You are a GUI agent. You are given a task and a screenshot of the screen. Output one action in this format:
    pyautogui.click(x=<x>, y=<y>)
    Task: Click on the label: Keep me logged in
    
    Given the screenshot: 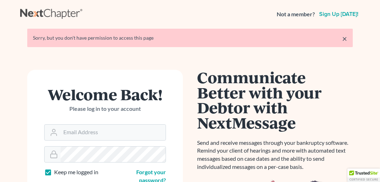 What is the action you would take?
    pyautogui.click(x=76, y=172)
    